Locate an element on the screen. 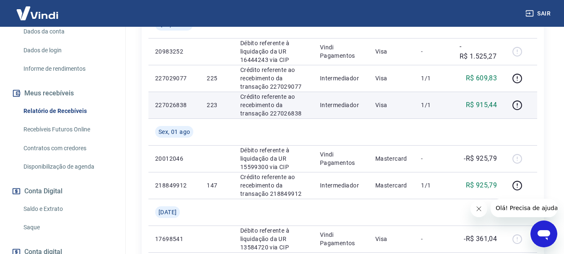  p: 20012046 is located at coordinates (174, 159).